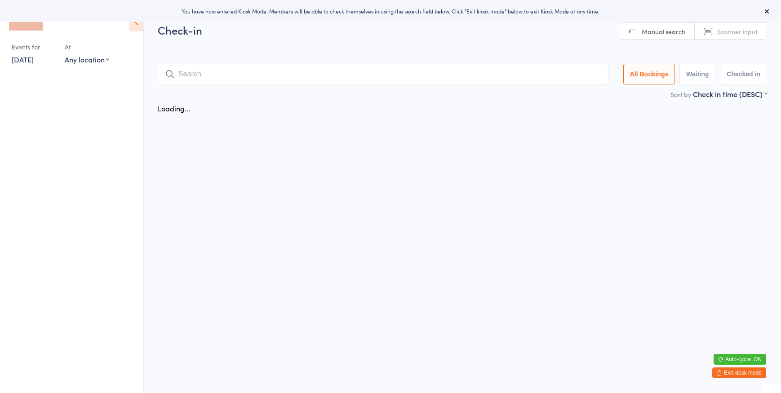 The height and width of the screenshot is (393, 781). I want to click on h2: Check-in, so click(462, 30).